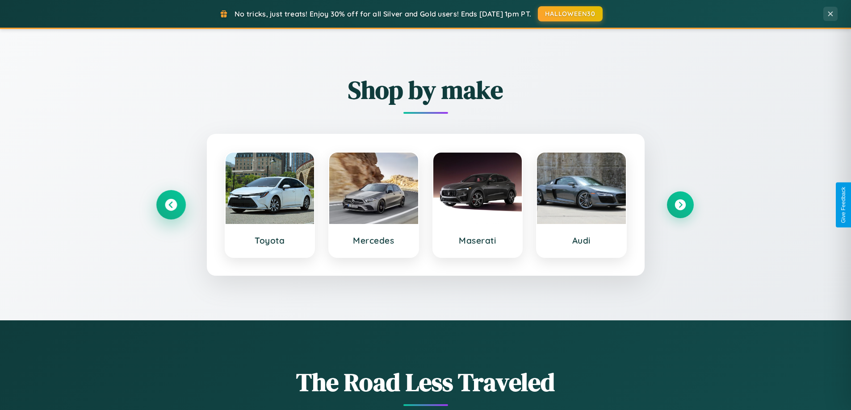 The width and height of the screenshot is (851, 410). Describe the element at coordinates (426, 382) in the screenshot. I see `h1: The Road Less Traveled` at that location.